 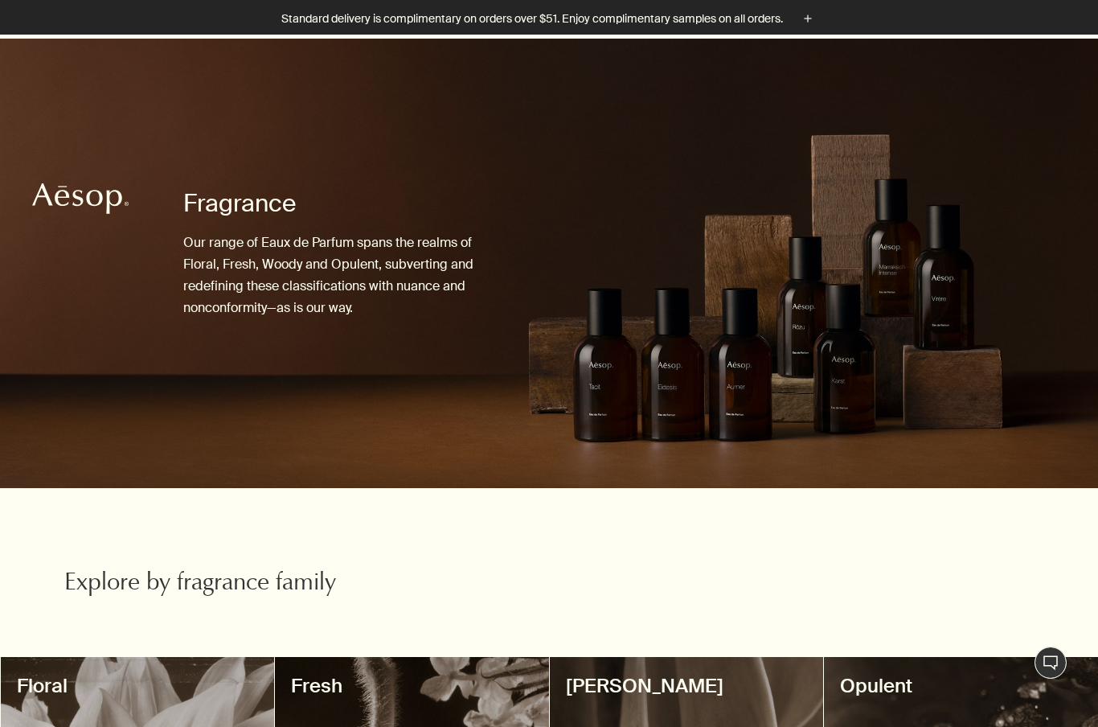 I want to click on p: Standard delivery is complimentary on orders over $51. Enjoy complimentary samples on all orders., so click(x=532, y=18).